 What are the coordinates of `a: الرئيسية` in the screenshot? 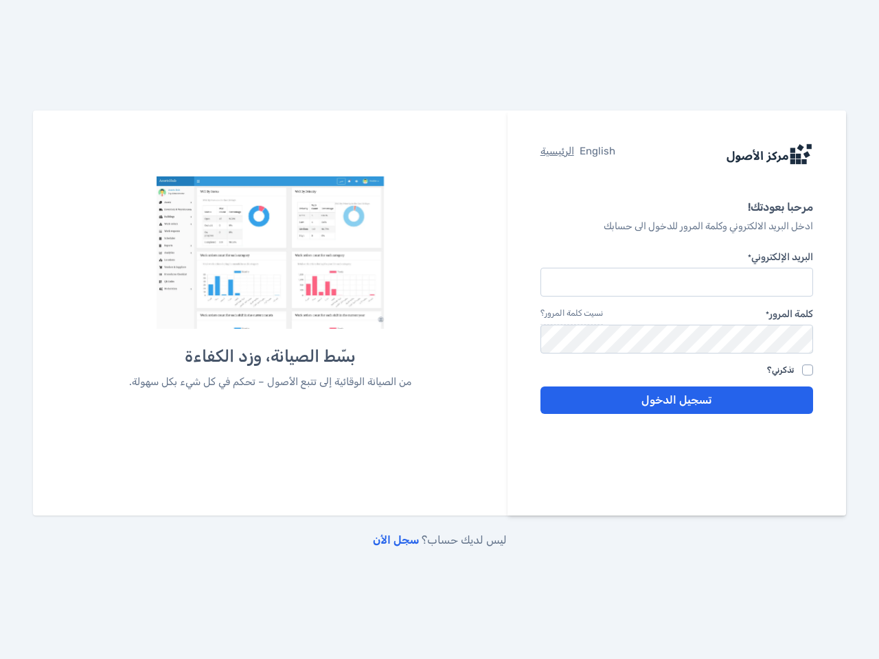 It's located at (557, 154).